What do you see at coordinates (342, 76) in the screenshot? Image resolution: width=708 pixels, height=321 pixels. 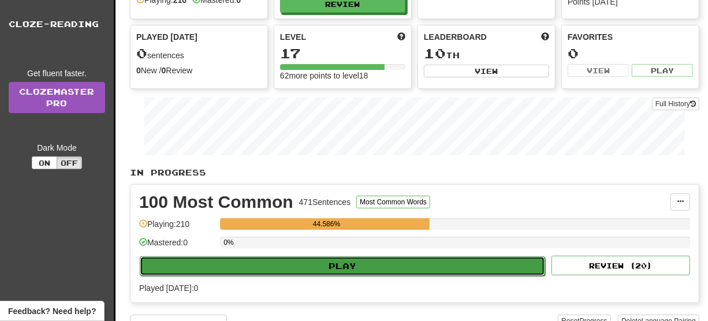 I see `div: 62 more points to level 18` at bounding box center [342, 76].